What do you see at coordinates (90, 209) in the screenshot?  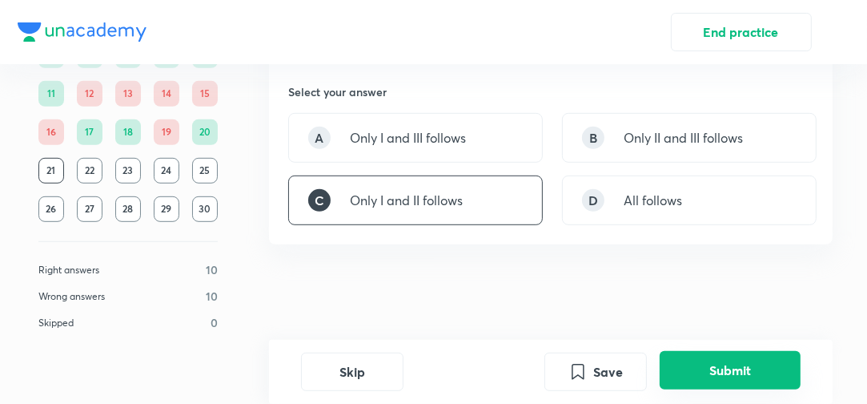 I see `div: 27` at bounding box center [90, 209].